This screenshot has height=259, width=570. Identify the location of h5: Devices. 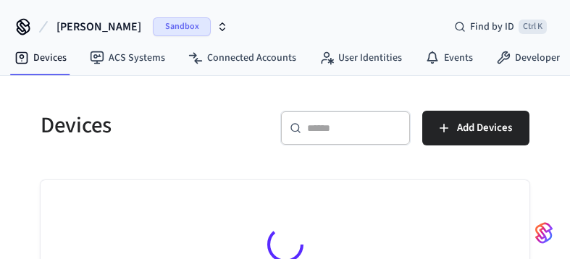
(151, 125).